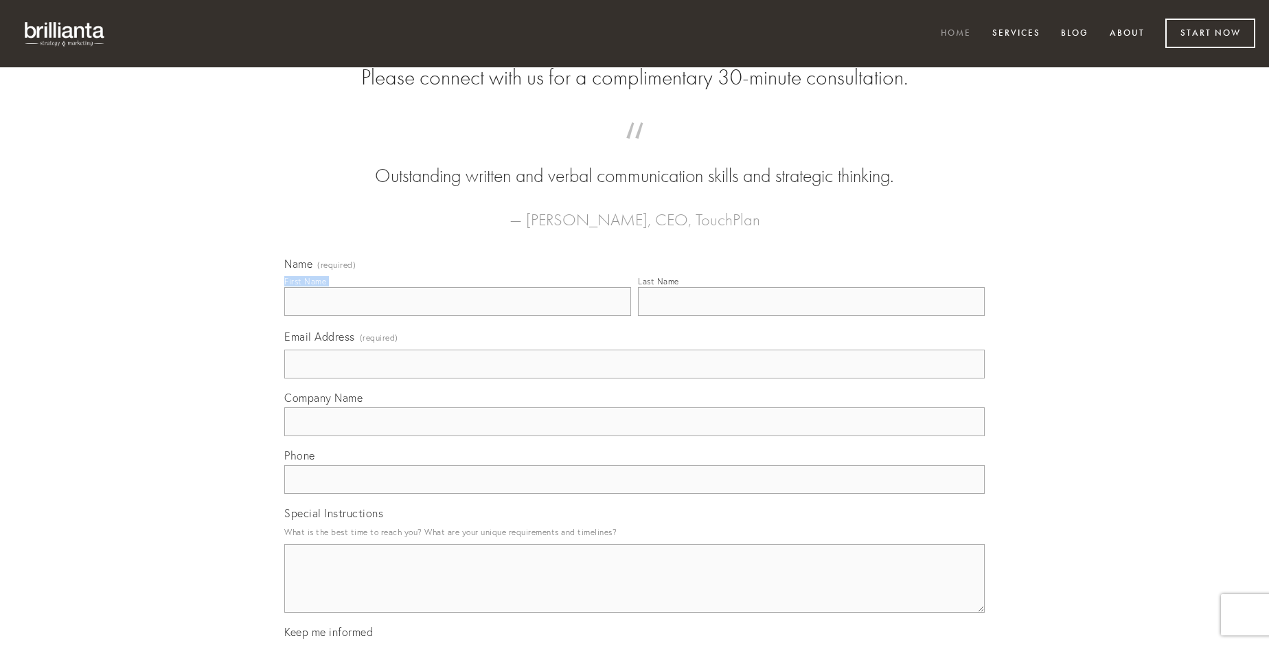 The height and width of the screenshot is (645, 1269). What do you see at coordinates (298, 264) in the screenshot?
I see `span: Name` at bounding box center [298, 264].